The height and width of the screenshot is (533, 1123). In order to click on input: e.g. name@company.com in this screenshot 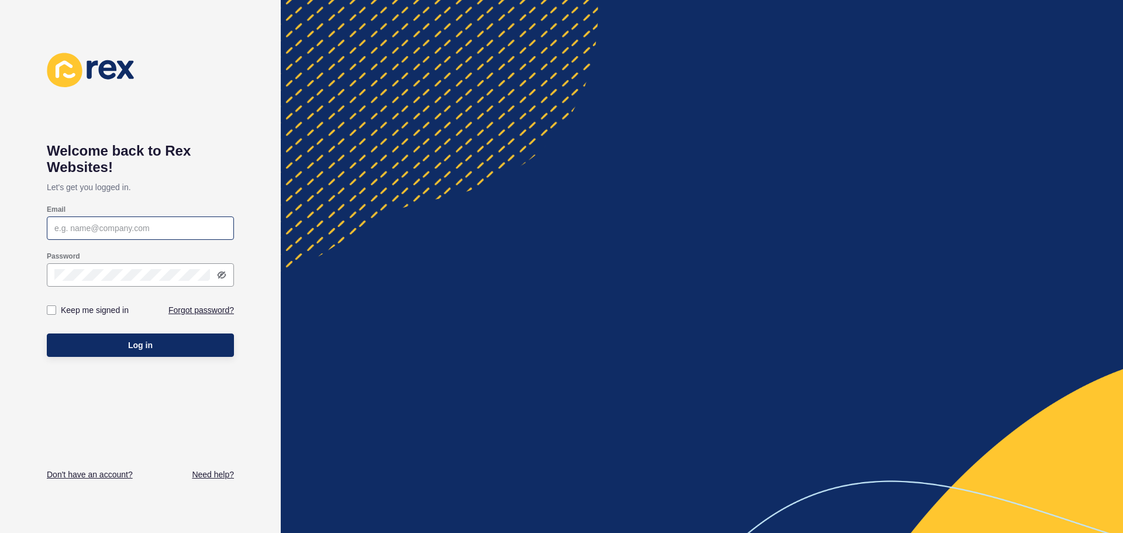, I will do `click(140, 228)`.